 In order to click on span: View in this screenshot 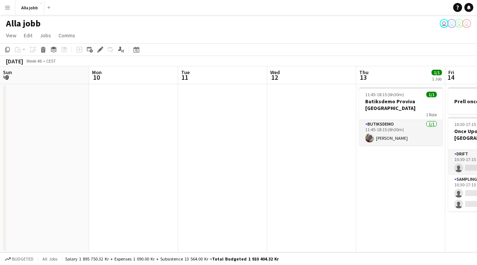, I will do `click(11, 35)`.